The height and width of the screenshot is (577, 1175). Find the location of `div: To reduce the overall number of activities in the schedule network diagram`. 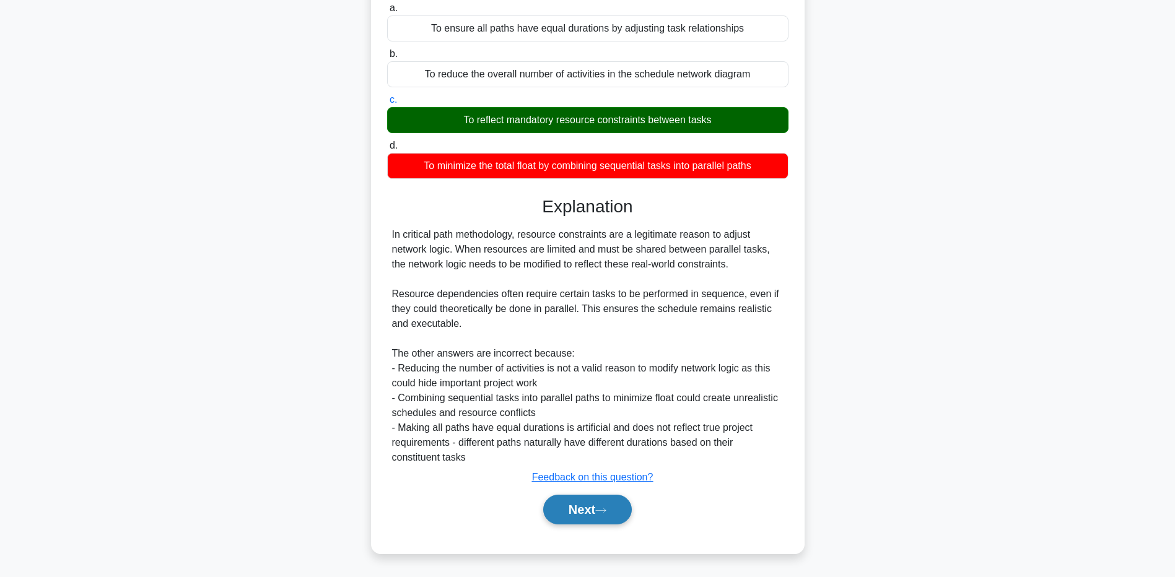

div: To reduce the overall number of activities in the schedule network diagram is located at coordinates (588, 74).